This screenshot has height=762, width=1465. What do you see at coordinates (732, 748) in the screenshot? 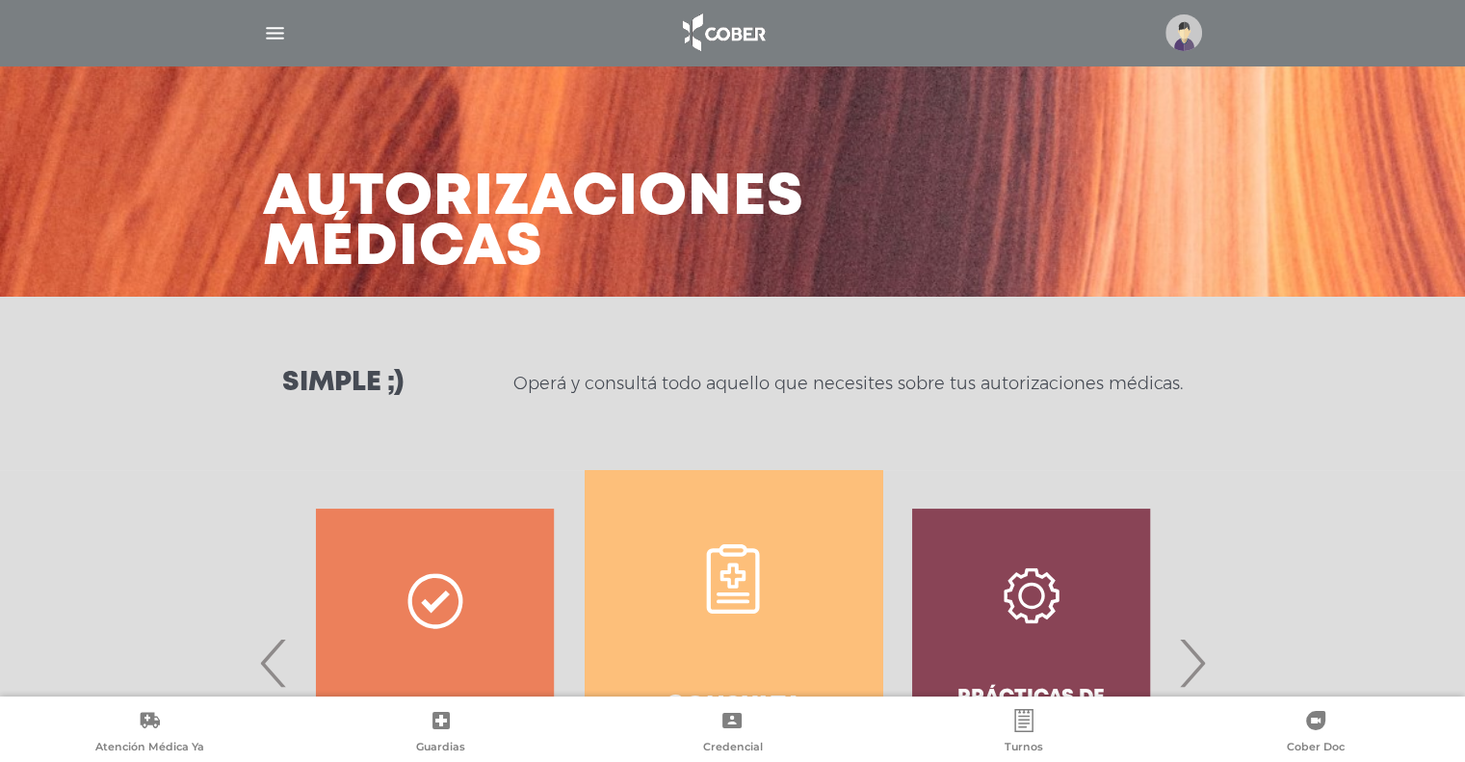
I see `span: Credencial` at bounding box center [732, 748].